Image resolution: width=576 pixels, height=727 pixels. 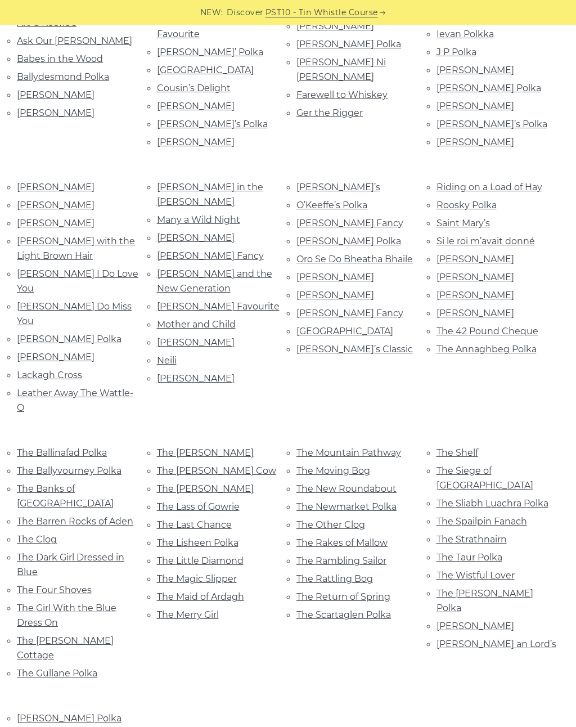 What do you see at coordinates (50, 375) in the screenshot?
I see `a: Lackagh Cross` at bounding box center [50, 375].